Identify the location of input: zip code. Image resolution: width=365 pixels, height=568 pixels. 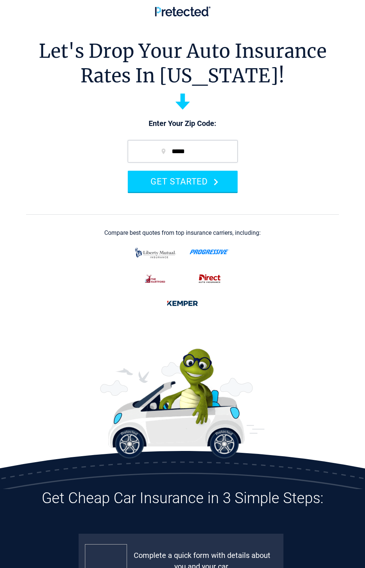
(183, 151).